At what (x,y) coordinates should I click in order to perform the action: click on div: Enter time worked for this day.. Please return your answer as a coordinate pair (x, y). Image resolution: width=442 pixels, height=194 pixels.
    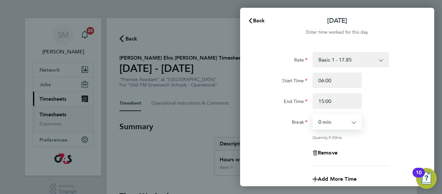
    Looking at the image, I should click on (337, 32).